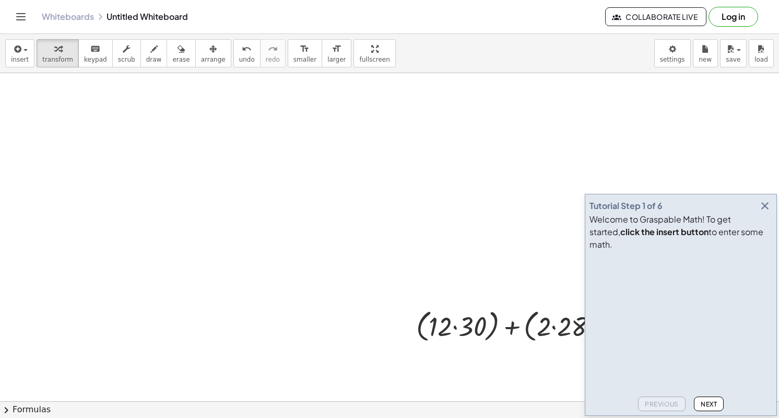 The image size is (779, 418). What do you see at coordinates (57, 60) in the screenshot?
I see `span: transform` at bounding box center [57, 60].